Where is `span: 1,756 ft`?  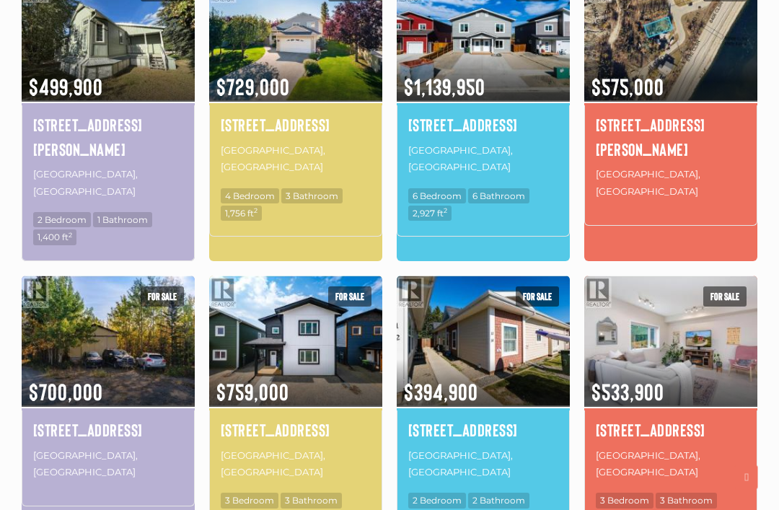 span: 1,756 ft is located at coordinates (241, 213).